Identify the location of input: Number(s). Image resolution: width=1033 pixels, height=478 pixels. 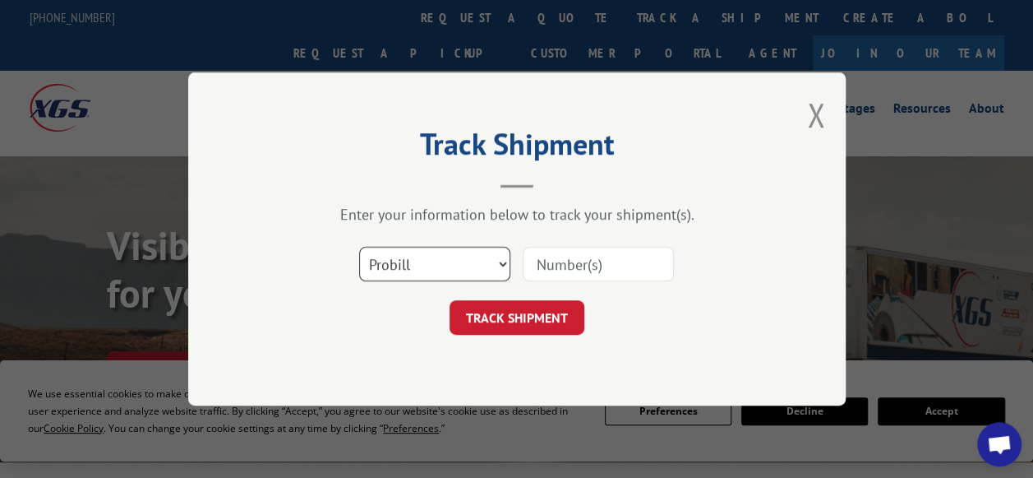
(598, 264).